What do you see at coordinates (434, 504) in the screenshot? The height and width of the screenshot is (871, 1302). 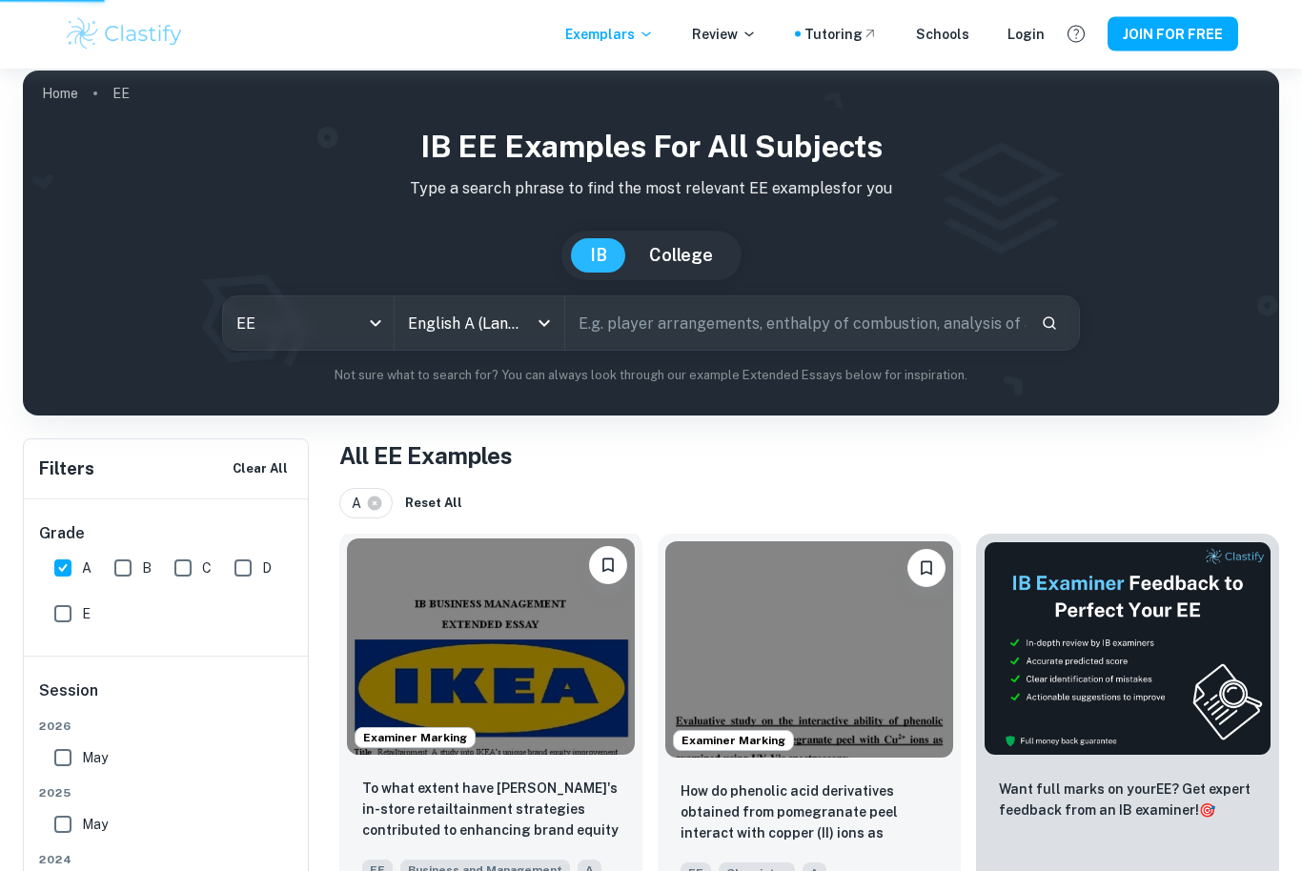 I see `button: Reset All` at bounding box center [434, 504].